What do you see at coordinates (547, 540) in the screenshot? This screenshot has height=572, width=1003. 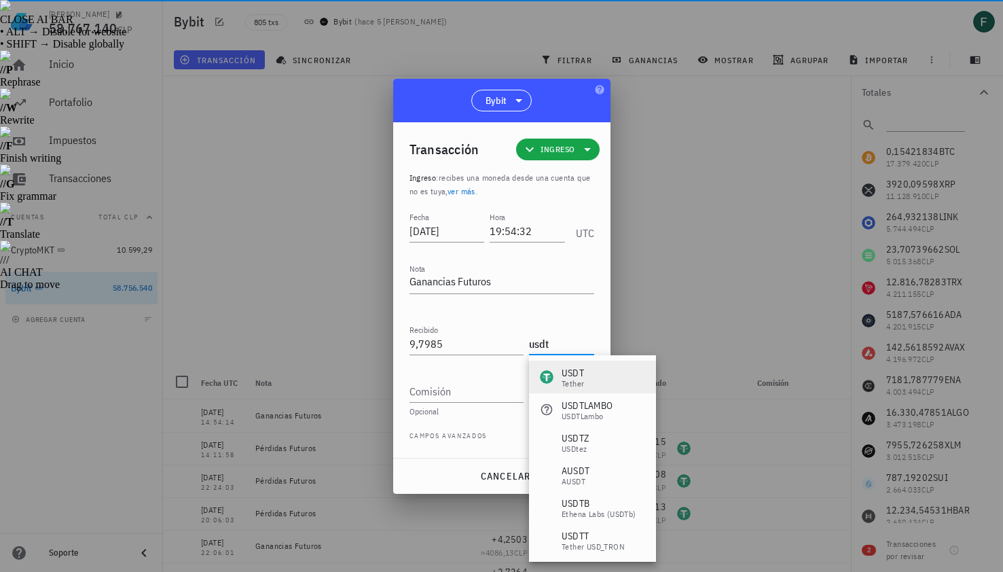 I see `div: USDTT-icon` at bounding box center [547, 540].